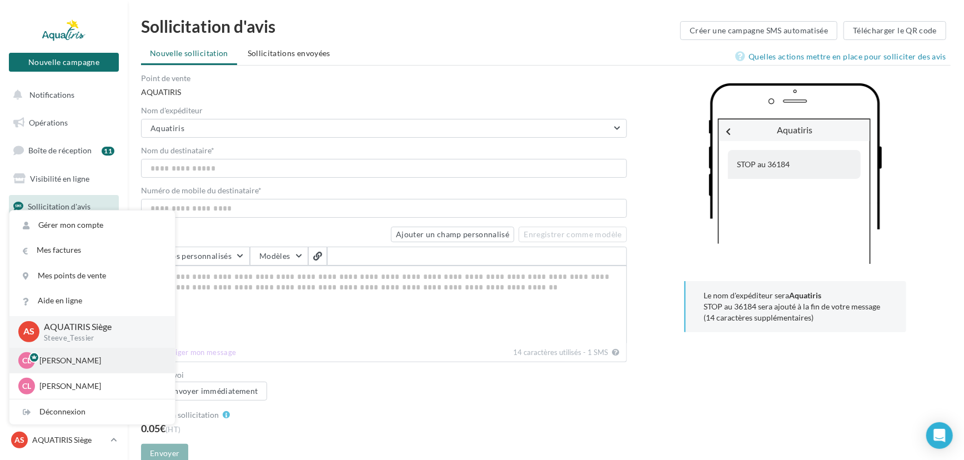 This screenshot has width=964, height=460. I want to click on a: Aide en ligne, so click(92, 300).